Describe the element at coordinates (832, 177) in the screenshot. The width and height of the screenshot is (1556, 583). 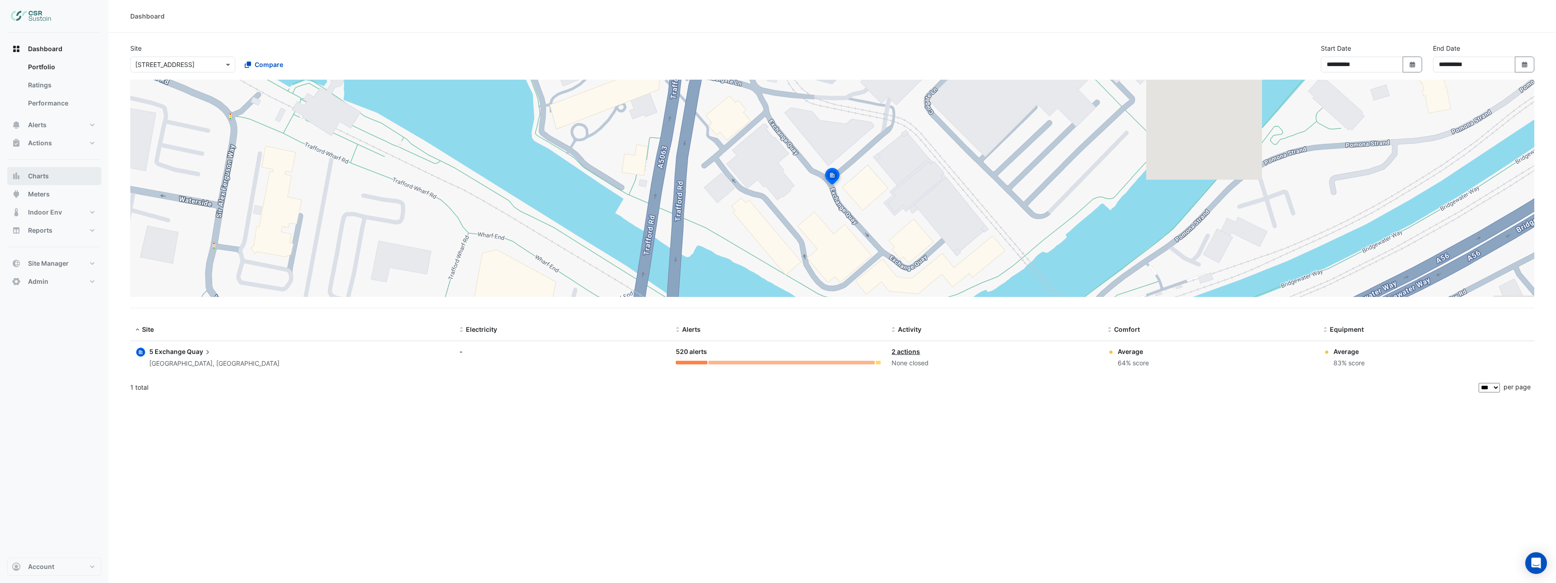
I see `img: site-pin-selected.svg` at that location.